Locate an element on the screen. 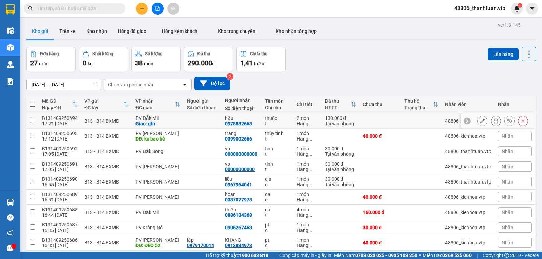  button: caret-down is located at coordinates (531, 8).